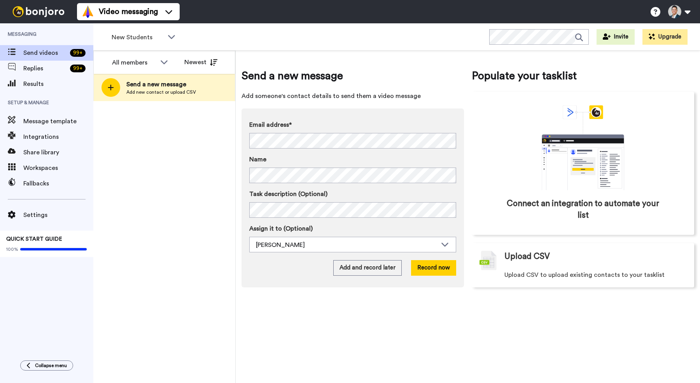  I want to click on div: All members, so click(134, 63).